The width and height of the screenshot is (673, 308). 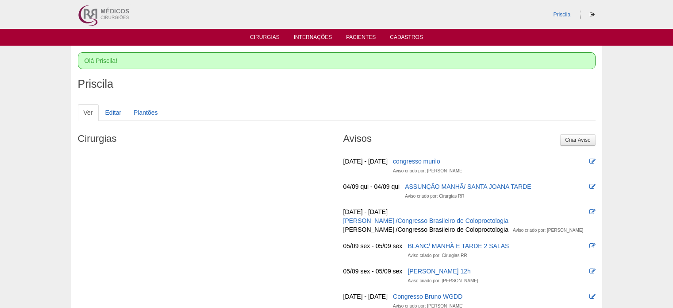 What do you see at coordinates (578, 140) in the screenshot?
I see `a: Criar Aviso` at bounding box center [578, 140].